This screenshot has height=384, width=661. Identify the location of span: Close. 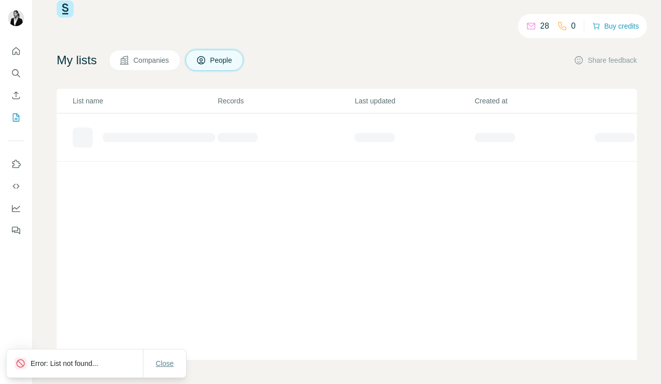
(165, 363).